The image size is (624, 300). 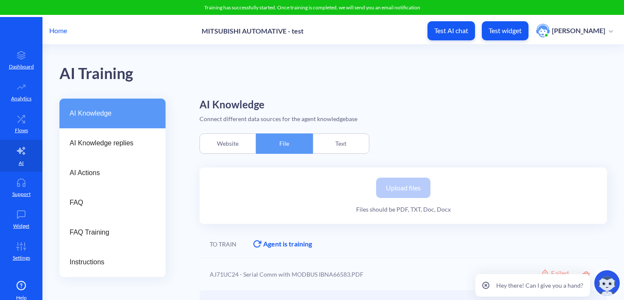 I want to click on p: Dashboard, so click(x=21, y=67).